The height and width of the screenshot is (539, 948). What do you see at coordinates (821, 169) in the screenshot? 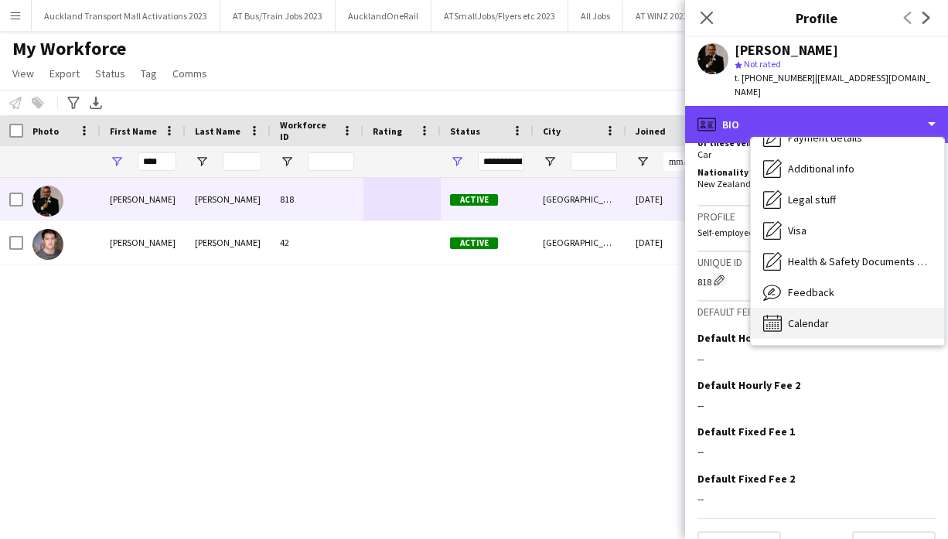
I see `span: Additional info` at bounding box center [821, 169].